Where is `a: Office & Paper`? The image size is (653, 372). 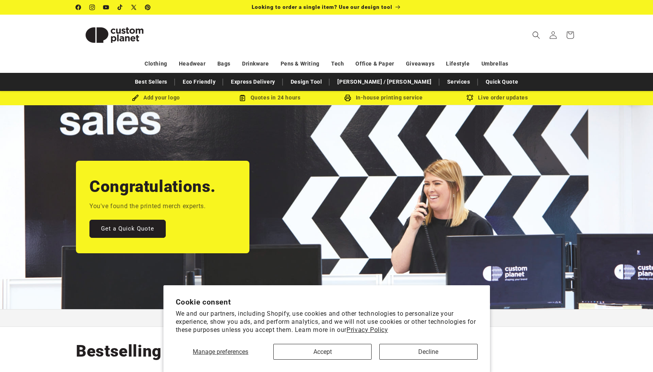 a: Office & Paper is located at coordinates (375, 64).